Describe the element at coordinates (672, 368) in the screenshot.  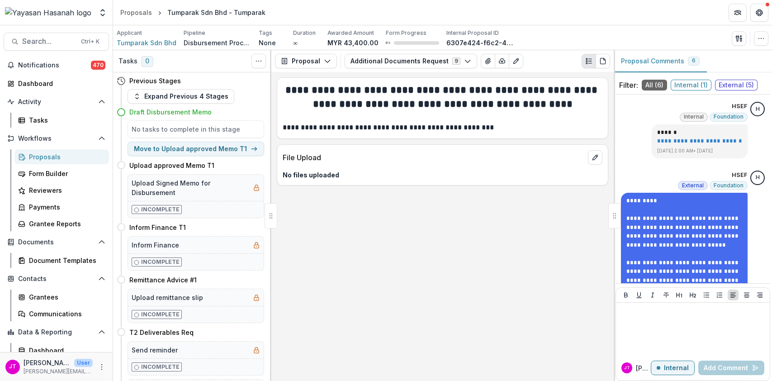
I see `button: Internal` at that location.